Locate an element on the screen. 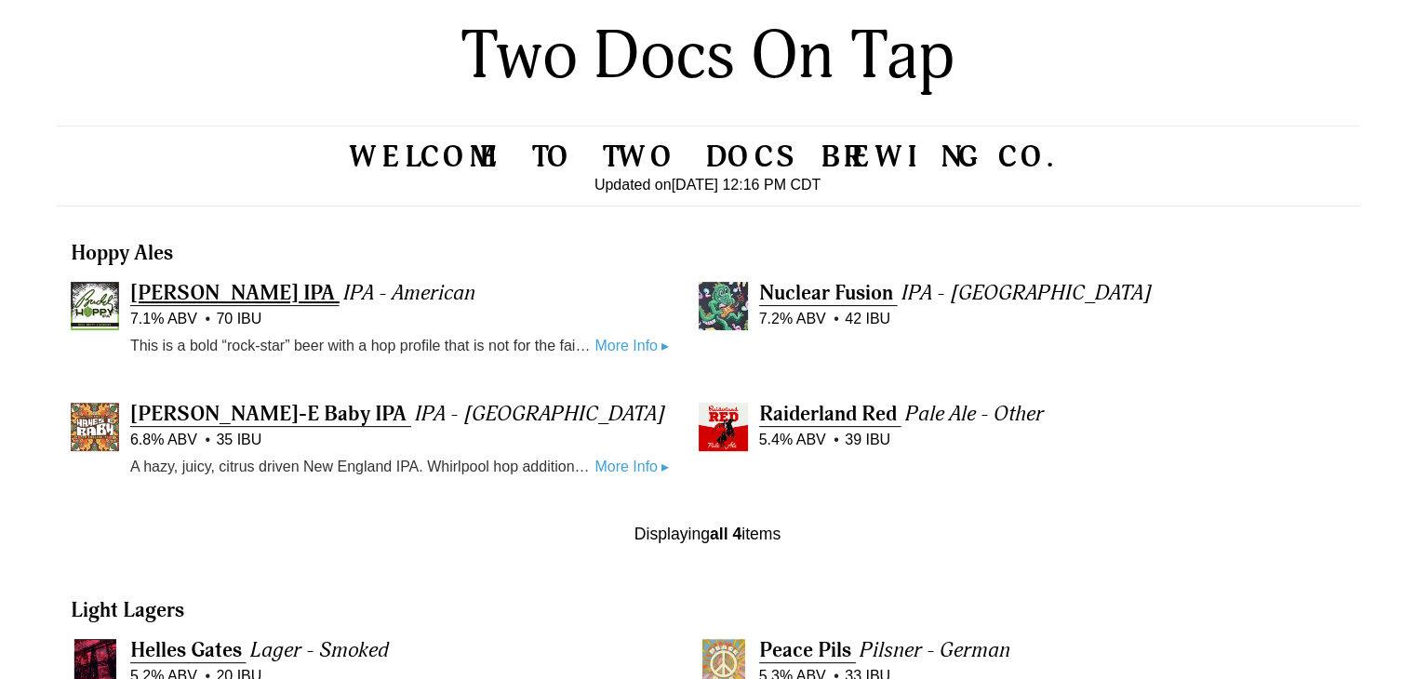  h2: Welcome to Two Docs Brewing Co. is located at coordinates (708, 157).